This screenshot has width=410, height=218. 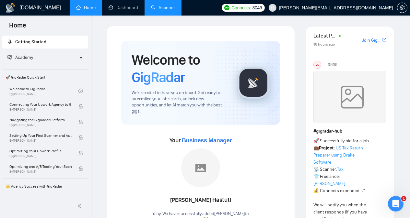 I want to click on div: US, so click(x=317, y=65).